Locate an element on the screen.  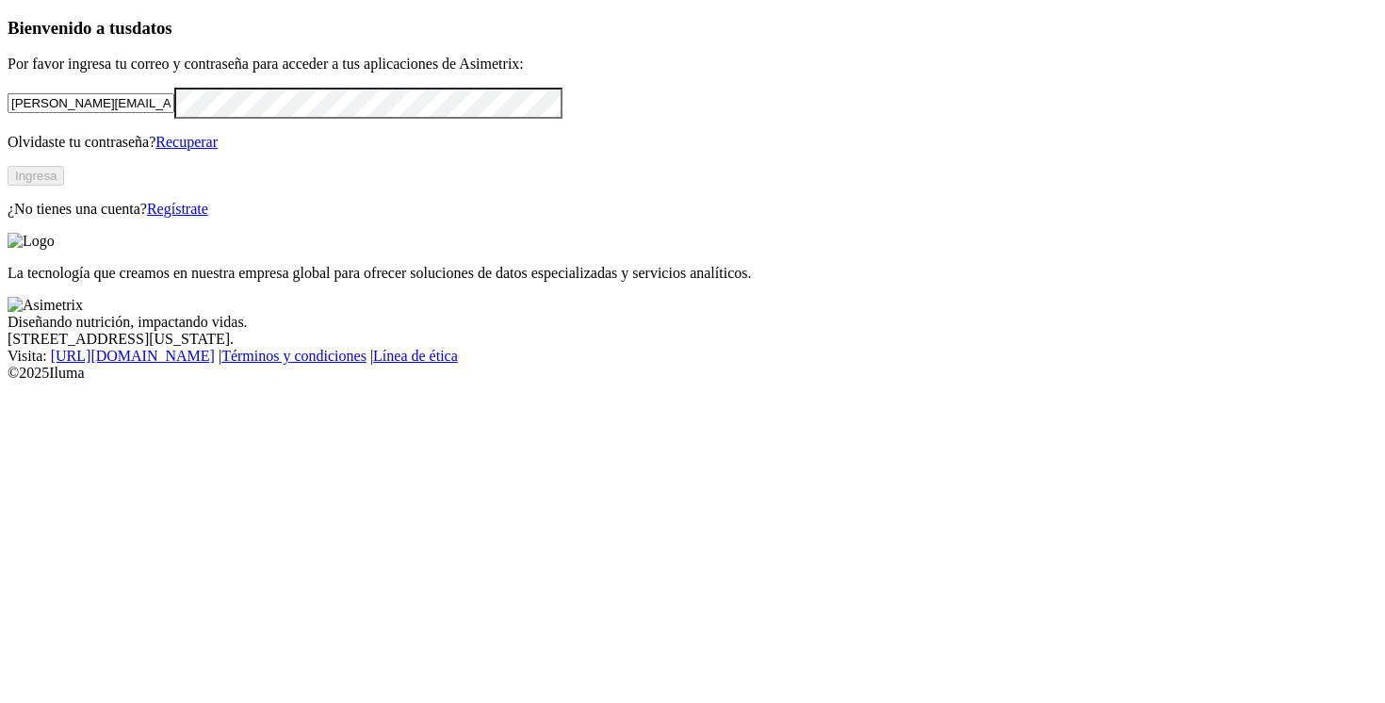
p: Olvidaste tu contraseña? is located at coordinates (693, 142).